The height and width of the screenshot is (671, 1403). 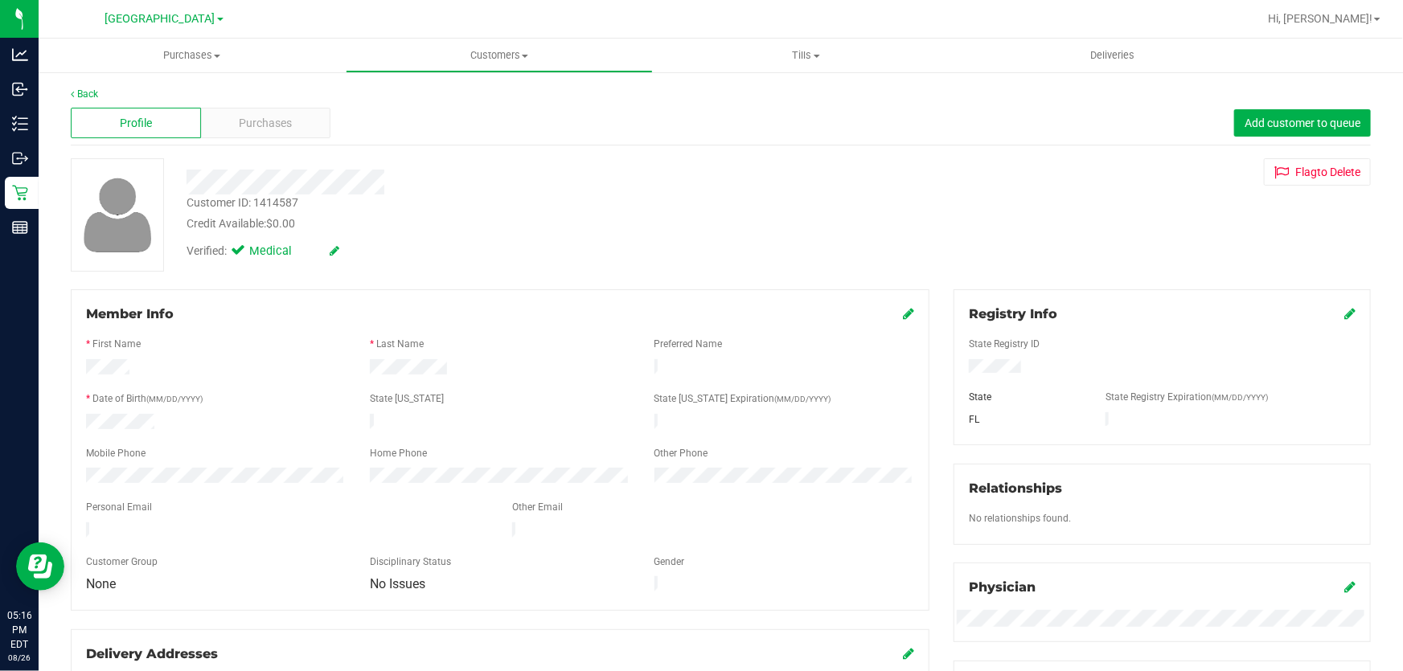 What do you see at coordinates (1302, 123) in the screenshot?
I see `span: Add customer to queue` at bounding box center [1302, 123].